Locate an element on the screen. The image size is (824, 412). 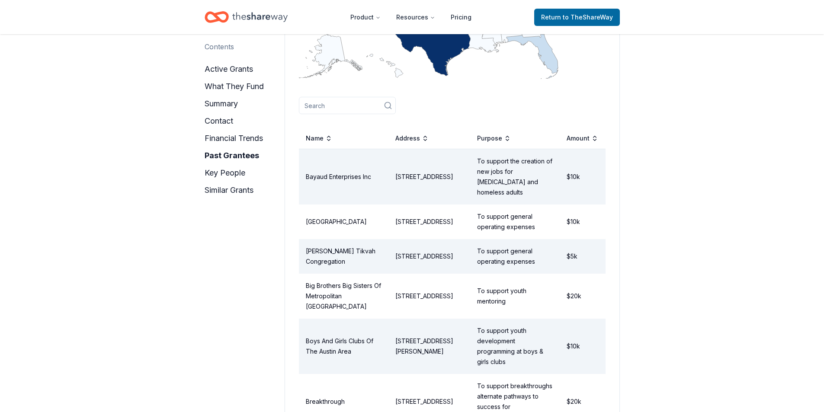
div: Name is located at coordinates (319, 138).